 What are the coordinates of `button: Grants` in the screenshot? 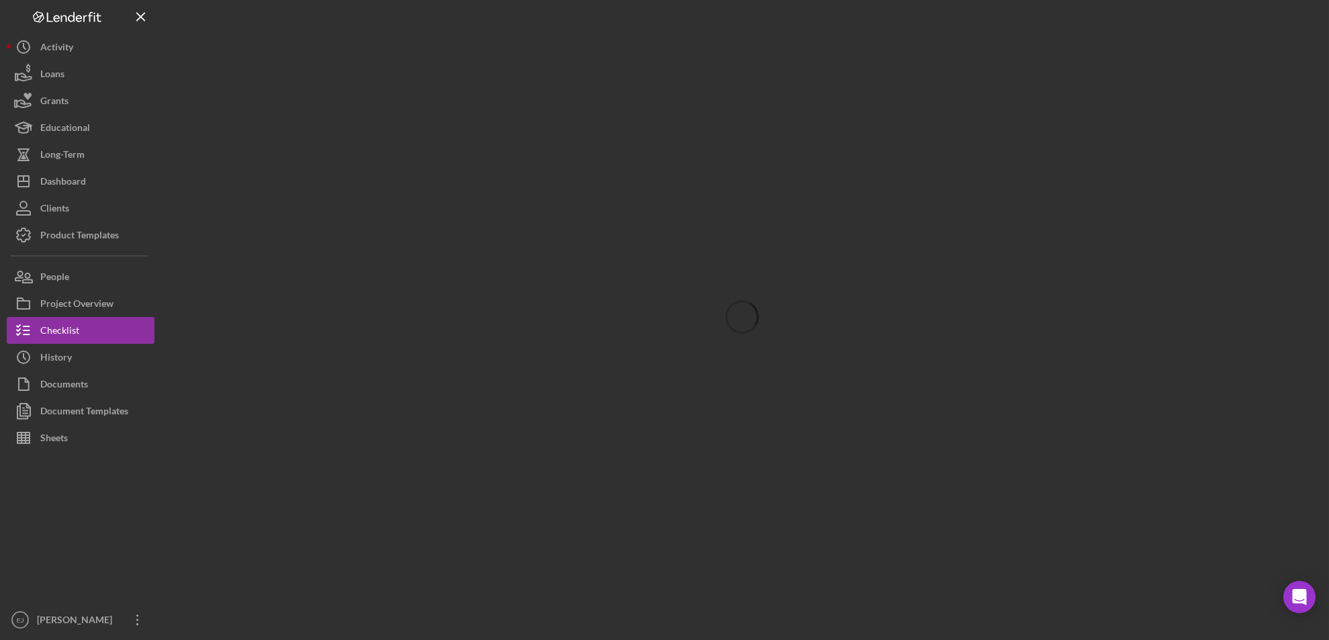 It's located at (81, 101).